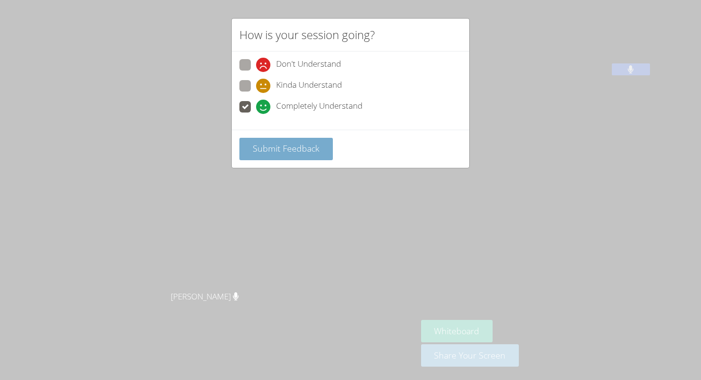  Describe the element at coordinates (307, 35) in the screenshot. I see `h2: How is your session going?` at that location.